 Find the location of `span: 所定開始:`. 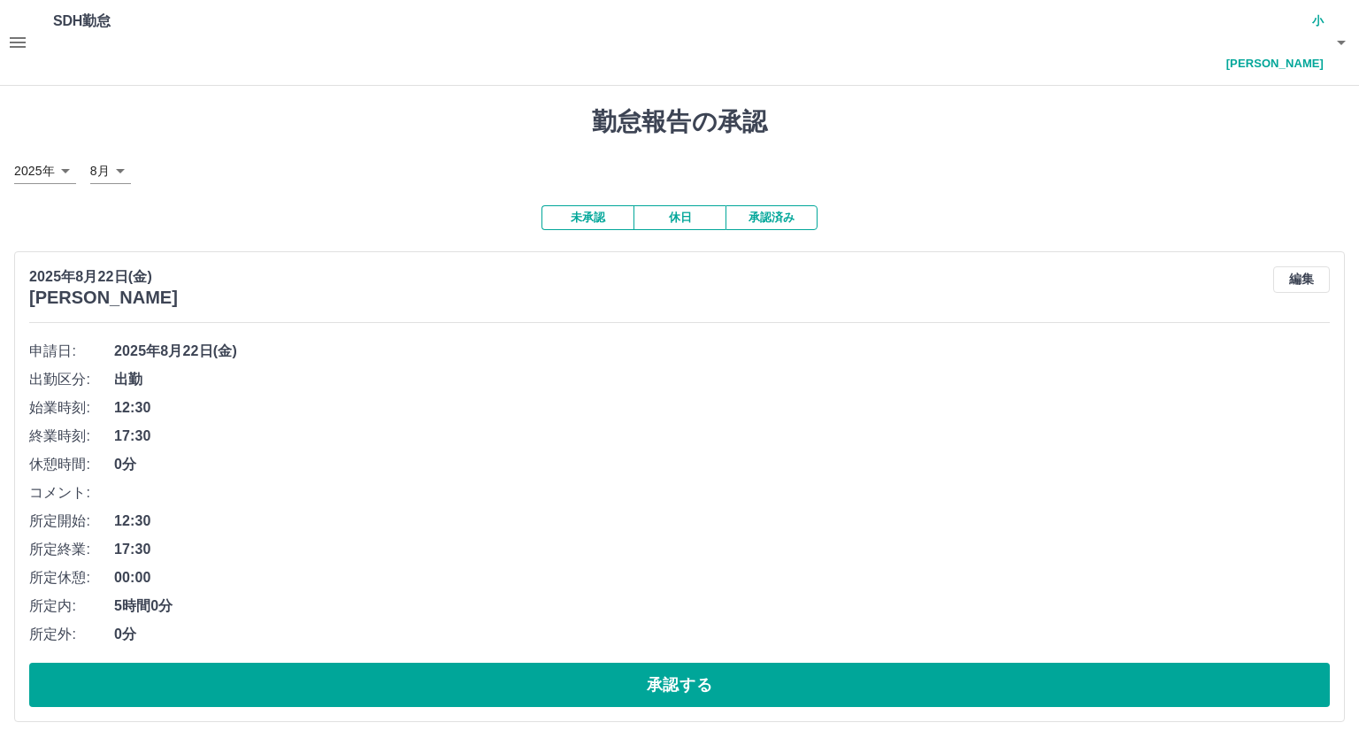

span: 所定開始: is located at coordinates (72, 521).